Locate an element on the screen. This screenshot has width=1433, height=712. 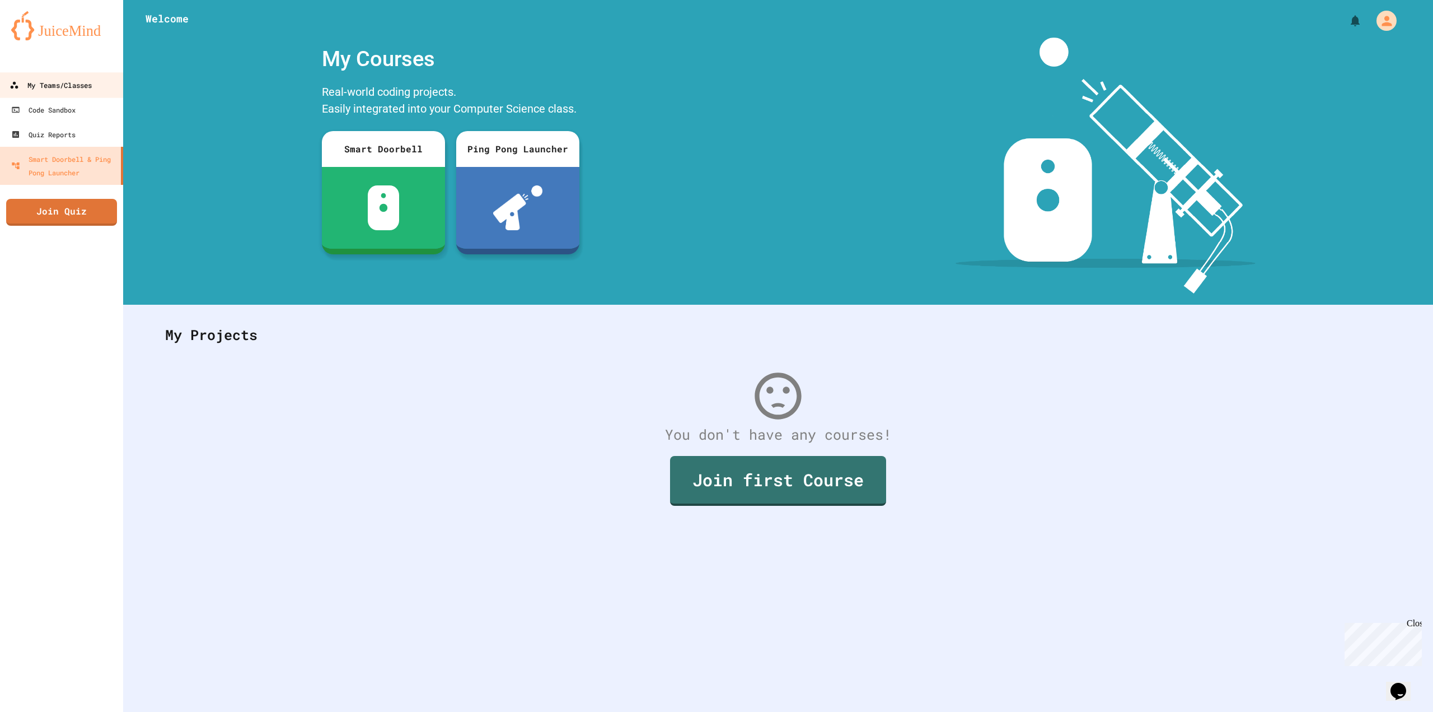
div: Quiz Reports is located at coordinates (43, 134).